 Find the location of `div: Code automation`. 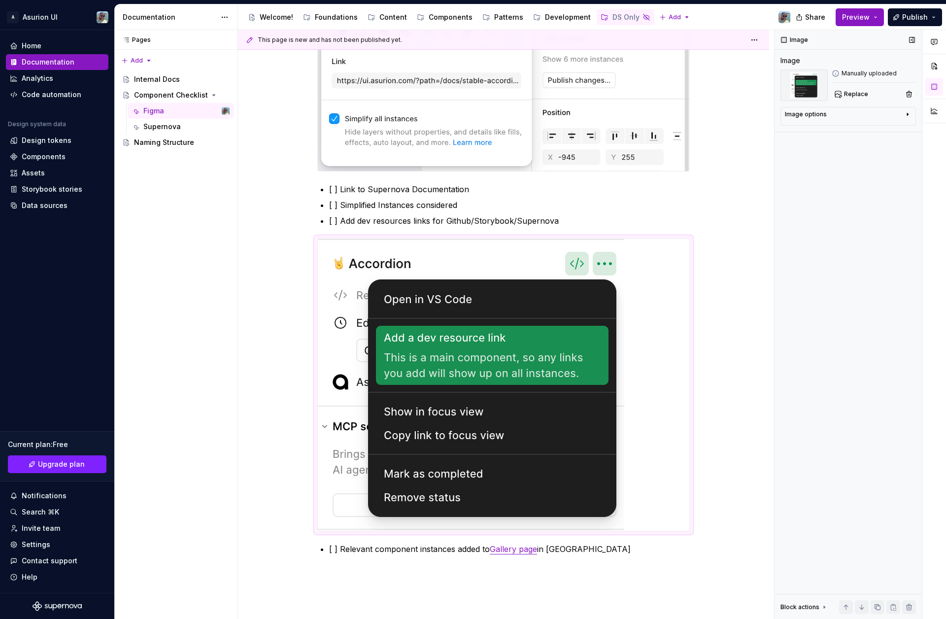

div: Code automation is located at coordinates (51, 95).